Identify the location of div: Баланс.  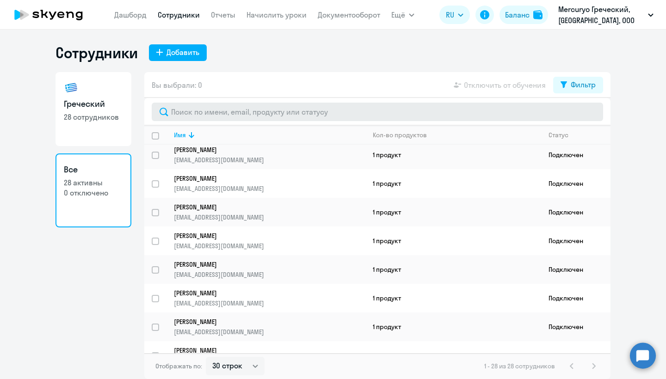
(517, 15).